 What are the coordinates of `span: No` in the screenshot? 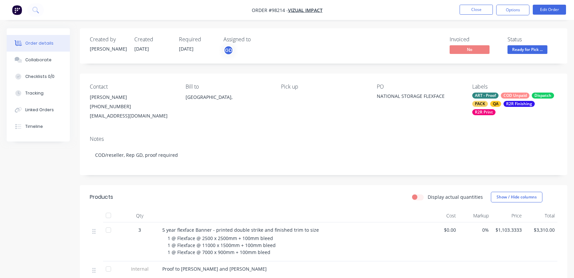 It's located at (469, 49).